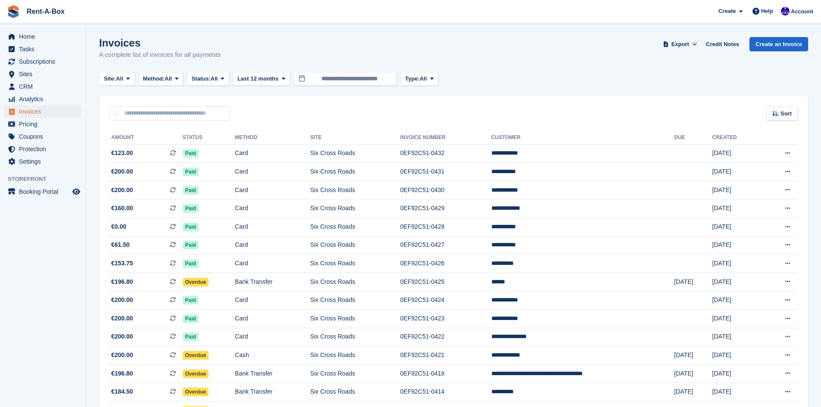 Image resolution: width=821 pixels, height=407 pixels. What do you see at coordinates (261, 79) in the screenshot?
I see `button: Last 12 months` at bounding box center [261, 79].